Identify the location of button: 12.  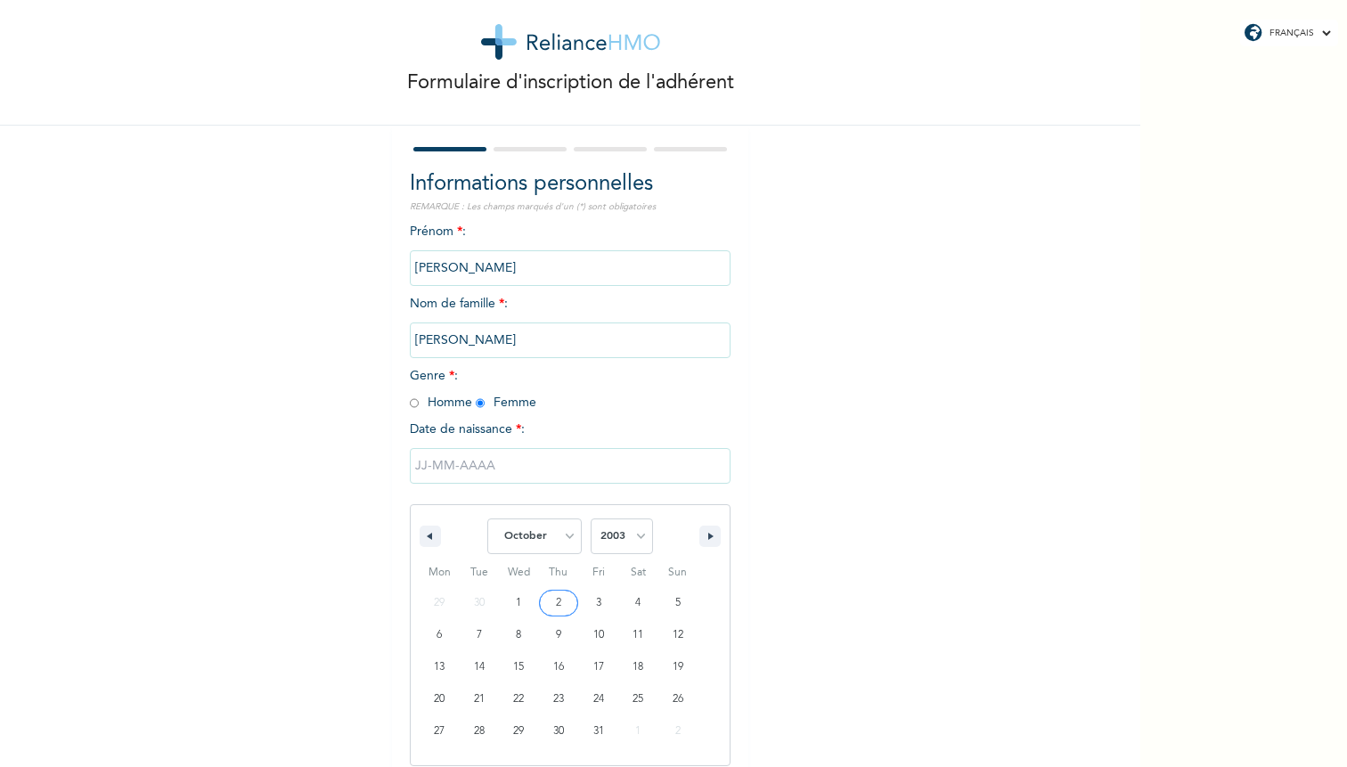
(677, 635).